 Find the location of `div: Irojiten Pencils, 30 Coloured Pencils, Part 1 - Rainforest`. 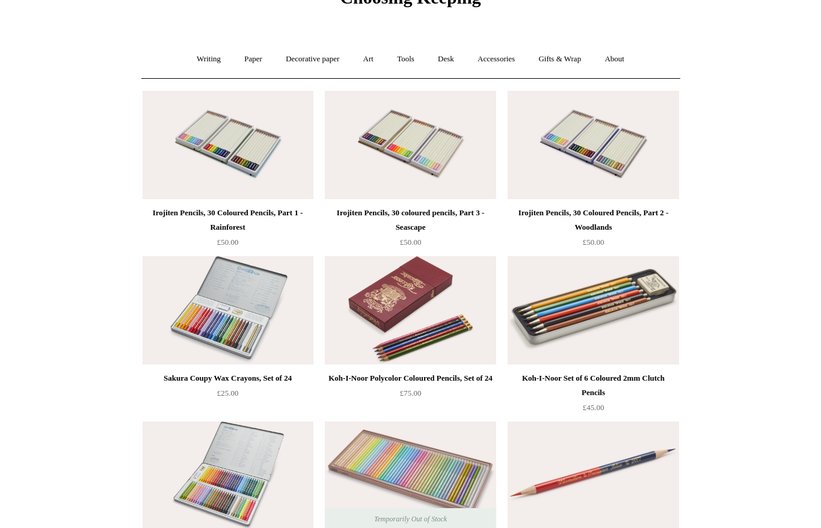

div: Irojiten Pencils, 30 Coloured Pencils, Part 1 - Rainforest is located at coordinates (228, 220).